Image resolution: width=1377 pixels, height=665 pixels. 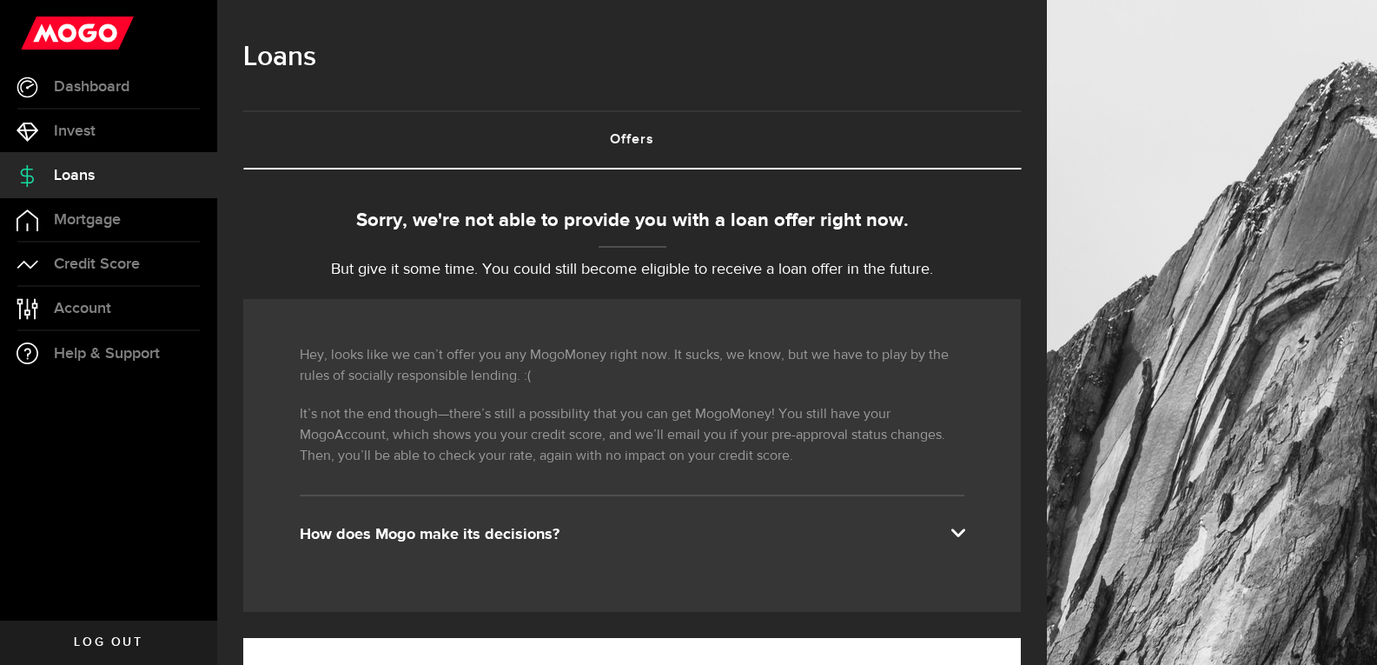 What do you see at coordinates (74, 175) in the screenshot?
I see `span: Loans` at bounding box center [74, 175].